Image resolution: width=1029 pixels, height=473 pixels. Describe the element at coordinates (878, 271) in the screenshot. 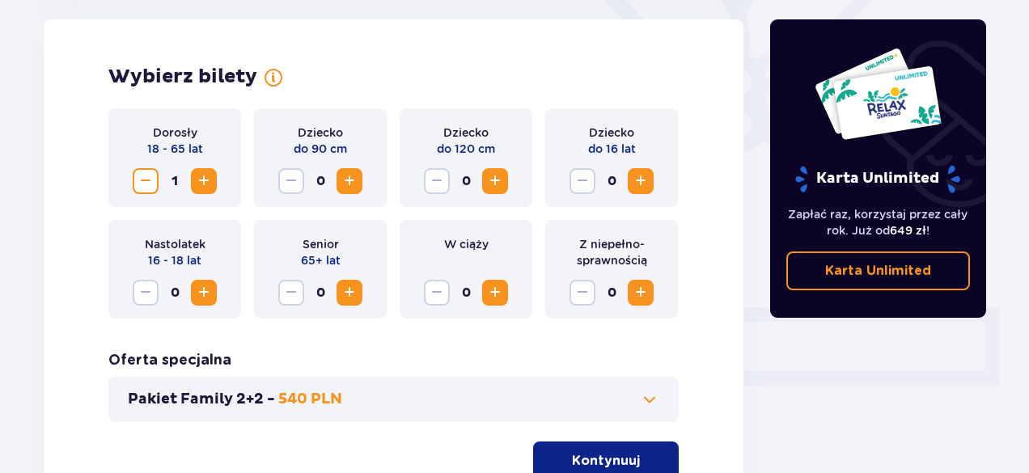

I see `a: Karta Unlimited` at that location.